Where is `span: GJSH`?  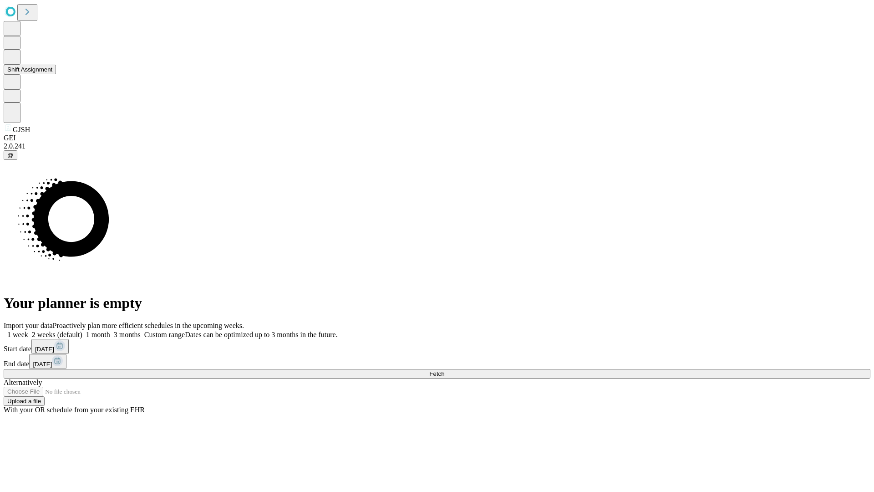
span: GJSH is located at coordinates (21, 129).